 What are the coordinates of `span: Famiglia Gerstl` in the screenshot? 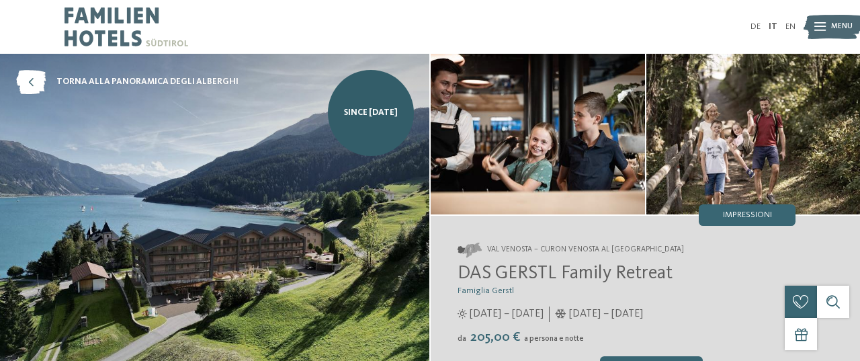 It's located at (486, 290).